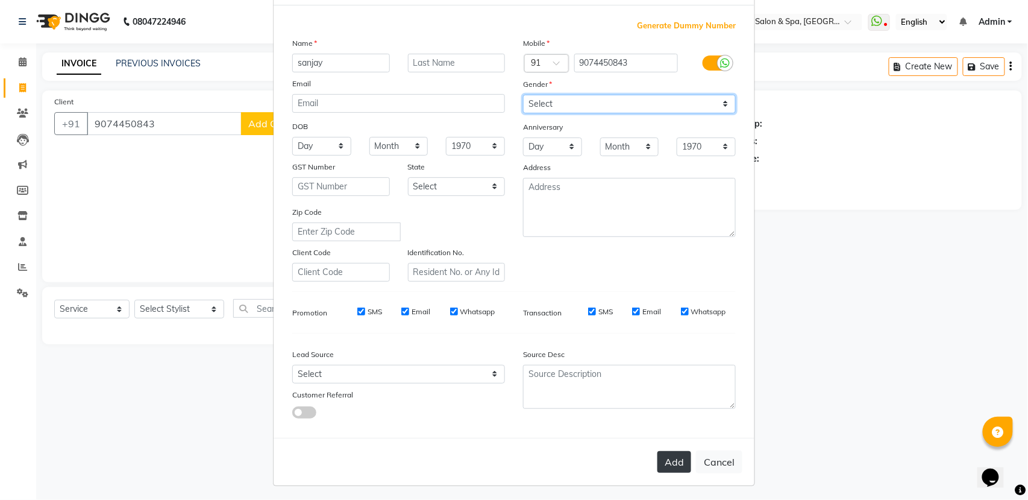  What do you see at coordinates (436, 252) in the screenshot?
I see `label: Identification No.` at bounding box center [436, 252].